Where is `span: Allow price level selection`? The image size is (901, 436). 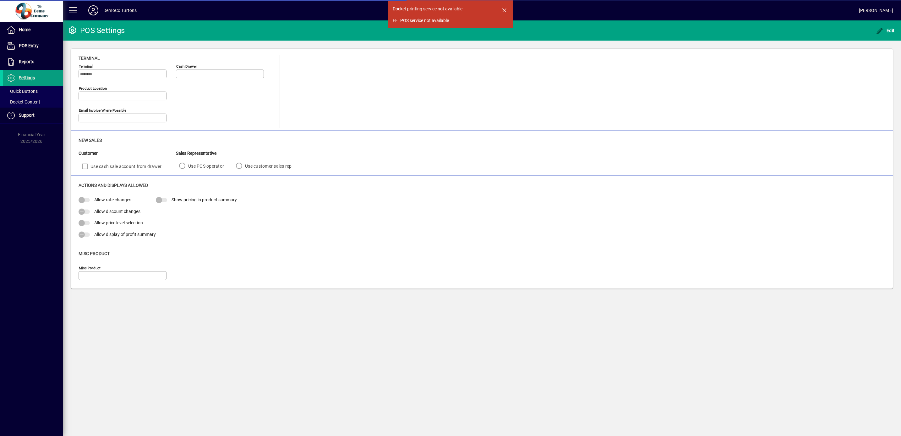 span: Allow price level selection is located at coordinates (118, 223).